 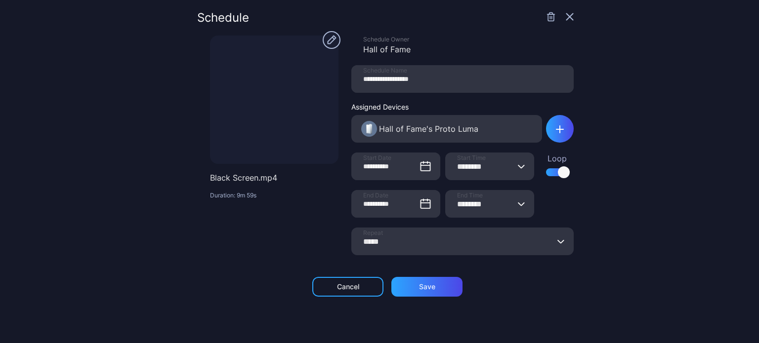 What do you see at coordinates (561, 242) in the screenshot?
I see `button: Repeat` at bounding box center [561, 242].